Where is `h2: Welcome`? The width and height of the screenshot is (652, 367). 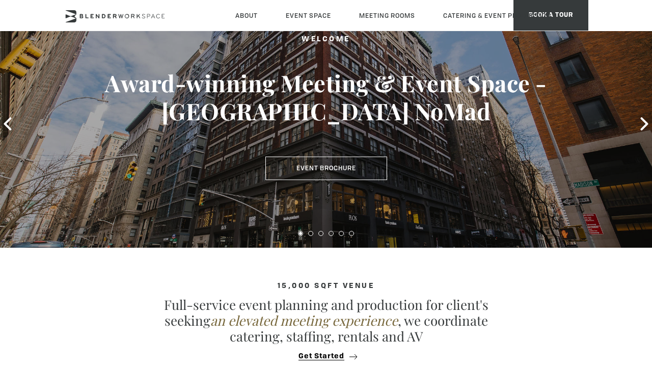
h2: Welcome is located at coordinates (326, 39).